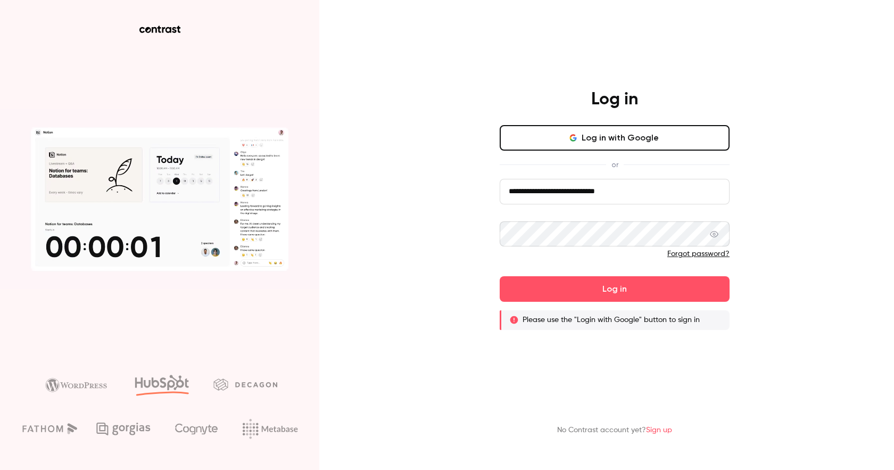 The width and height of the screenshot is (894, 470). Describe the element at coordinates (245, 384) in the screenshot. I see `img: decagon` at that location.